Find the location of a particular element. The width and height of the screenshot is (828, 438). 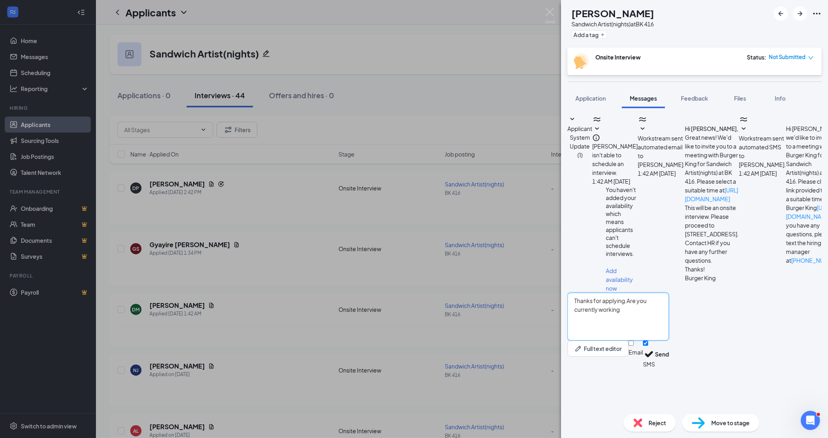

div: Email is located at coordinates (635, 352).